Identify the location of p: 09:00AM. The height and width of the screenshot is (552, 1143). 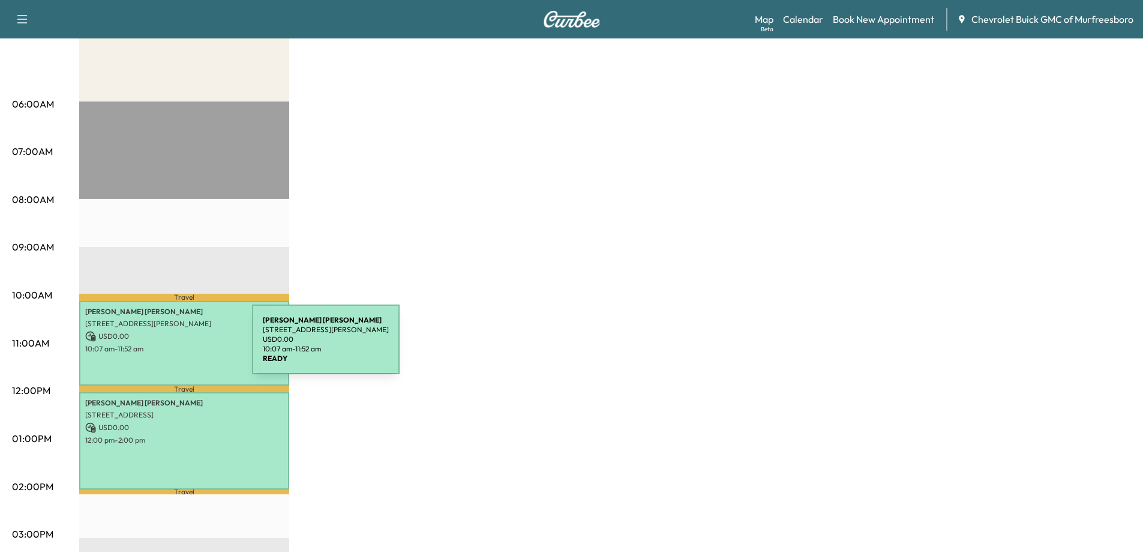
(33, 247).